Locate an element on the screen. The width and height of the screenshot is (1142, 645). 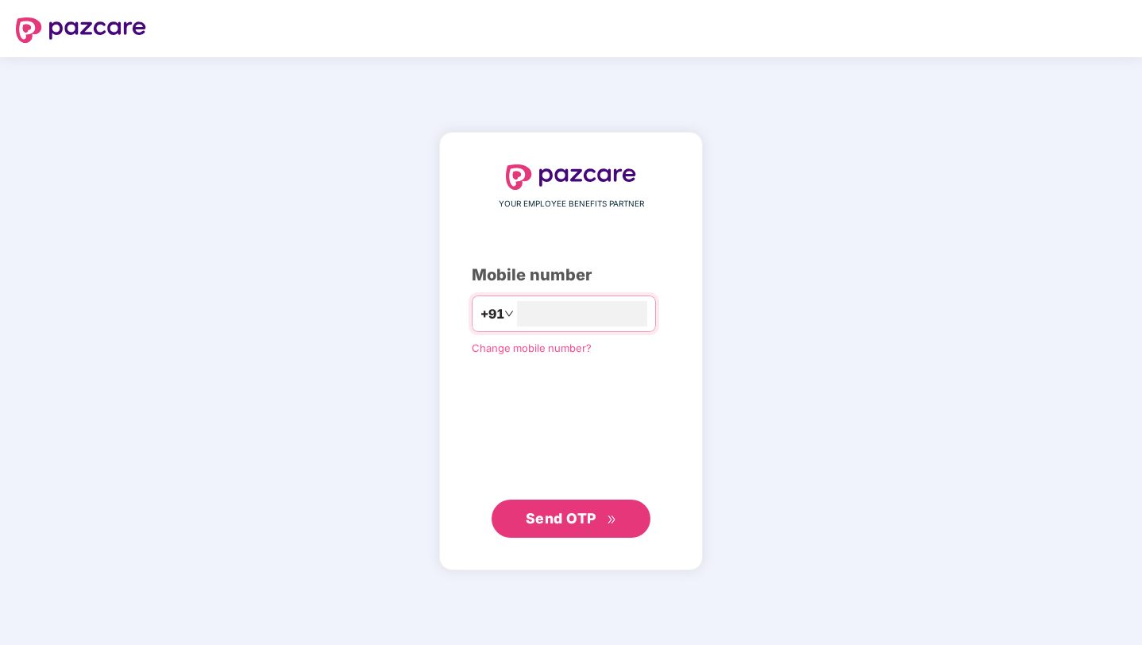
span: +91 is located at coordinates (492, 314).